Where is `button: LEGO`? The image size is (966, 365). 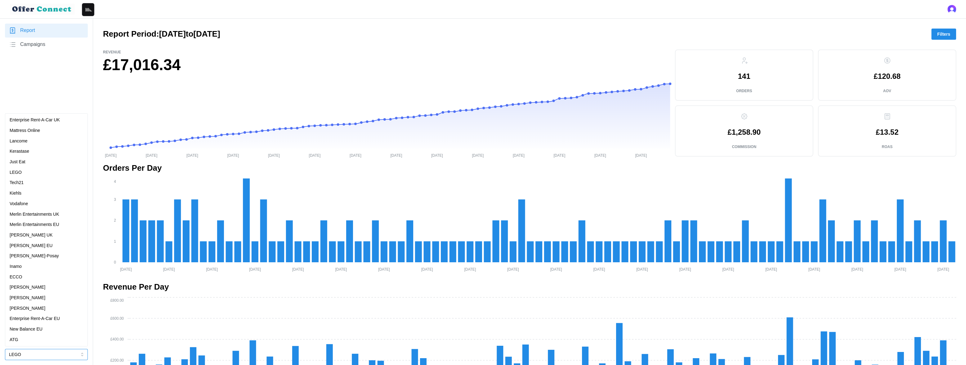 button: LEGO is located at coordinates (46, 354).